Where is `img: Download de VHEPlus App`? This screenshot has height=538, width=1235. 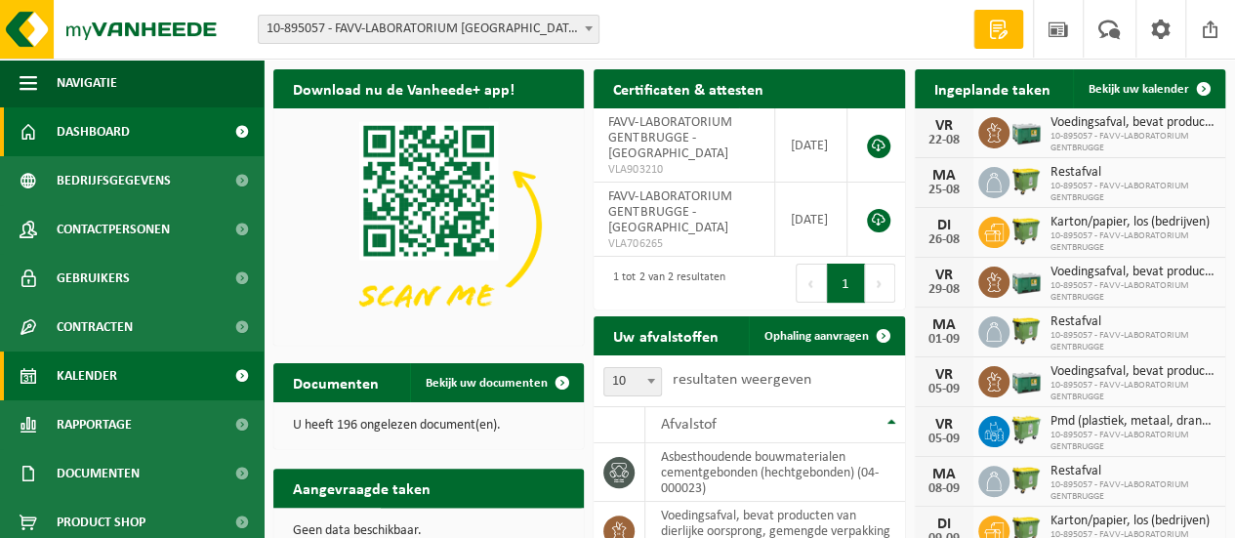
img: Download de VHEPlus App is located at coordinates (429, 225).